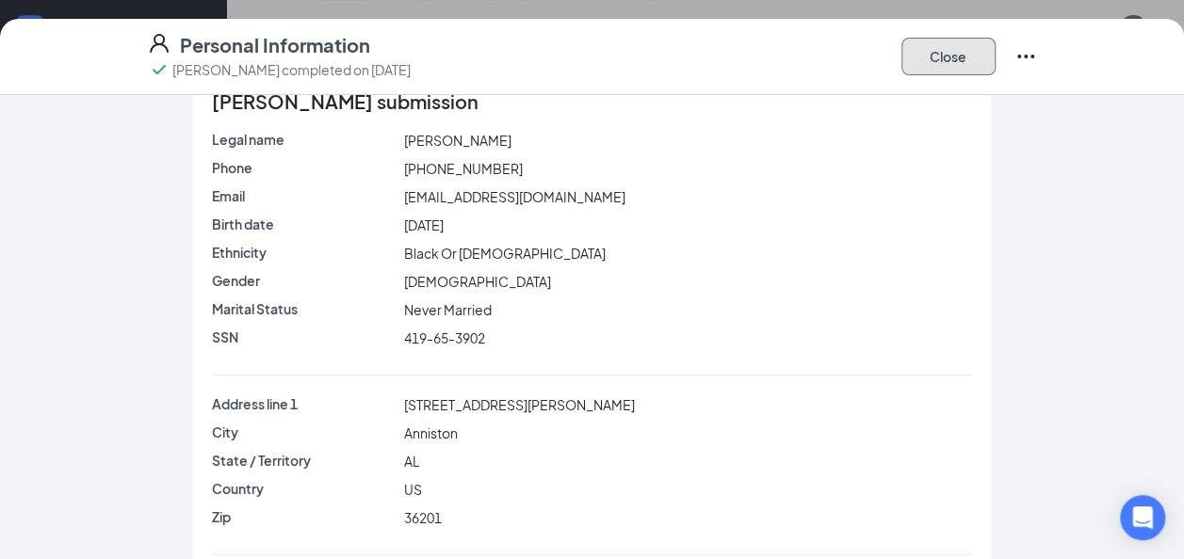 The image size is (1184, 559). What do you see at coordinates (304, 517) in the screenshot?
I see `p: Zip` at bounding box center [304, 517].